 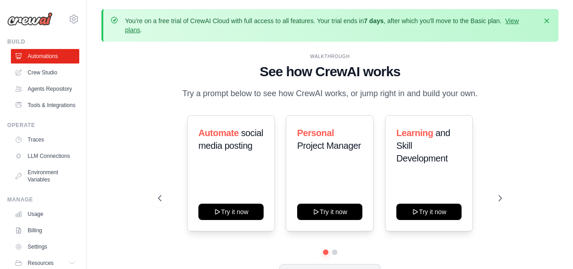 What do you see at coordinates (45, 89) in the screenshot?
I see `a: Agents Repository` at bounding box center [45, 89].